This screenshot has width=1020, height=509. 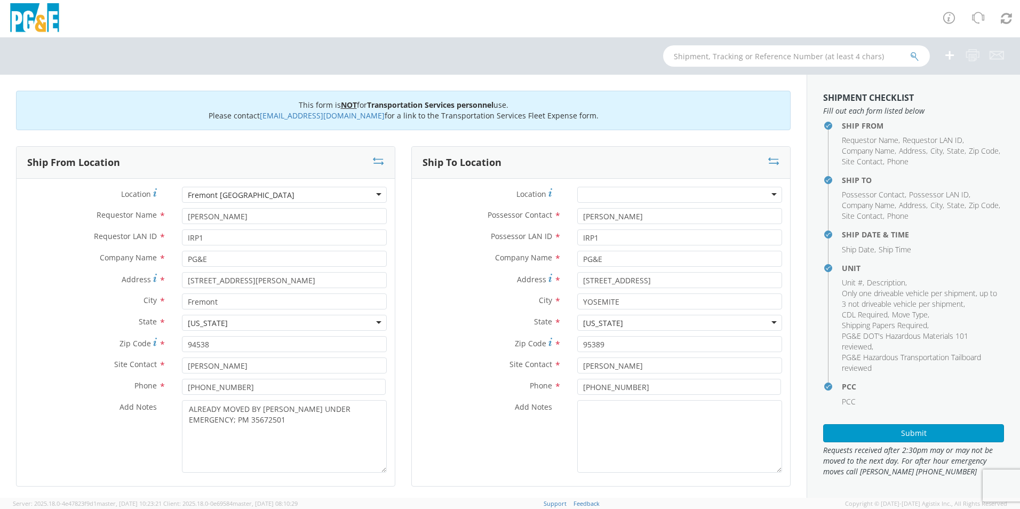 What do you see at coordinates (858, 249) in the screenshot?
I see `span: Ship Date` at bounding box center [858, 249].